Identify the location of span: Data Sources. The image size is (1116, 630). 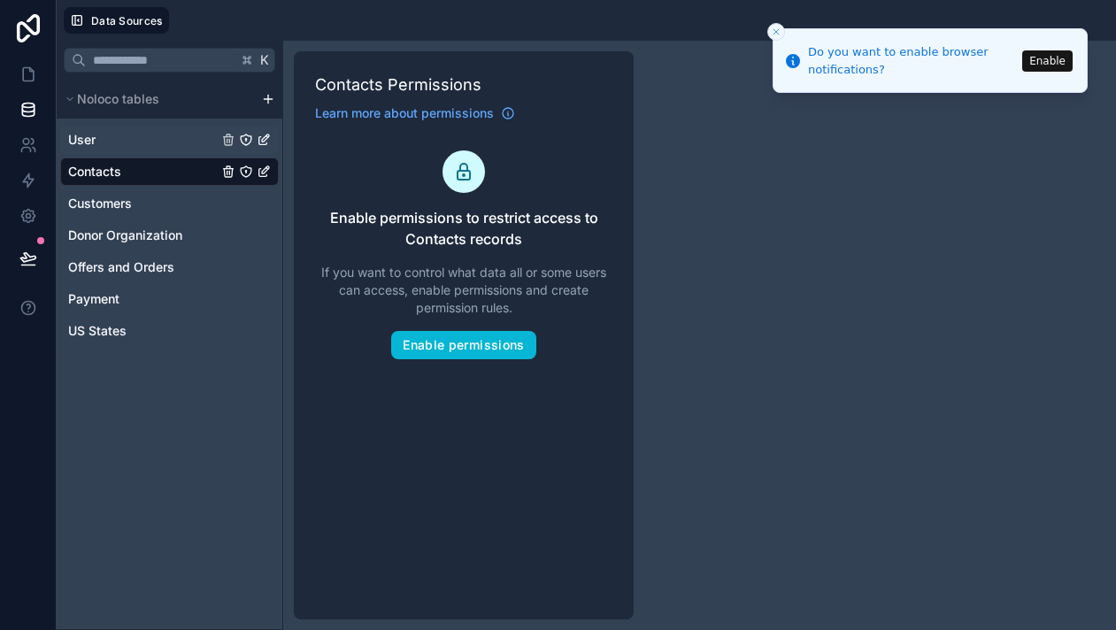
(127, 20).